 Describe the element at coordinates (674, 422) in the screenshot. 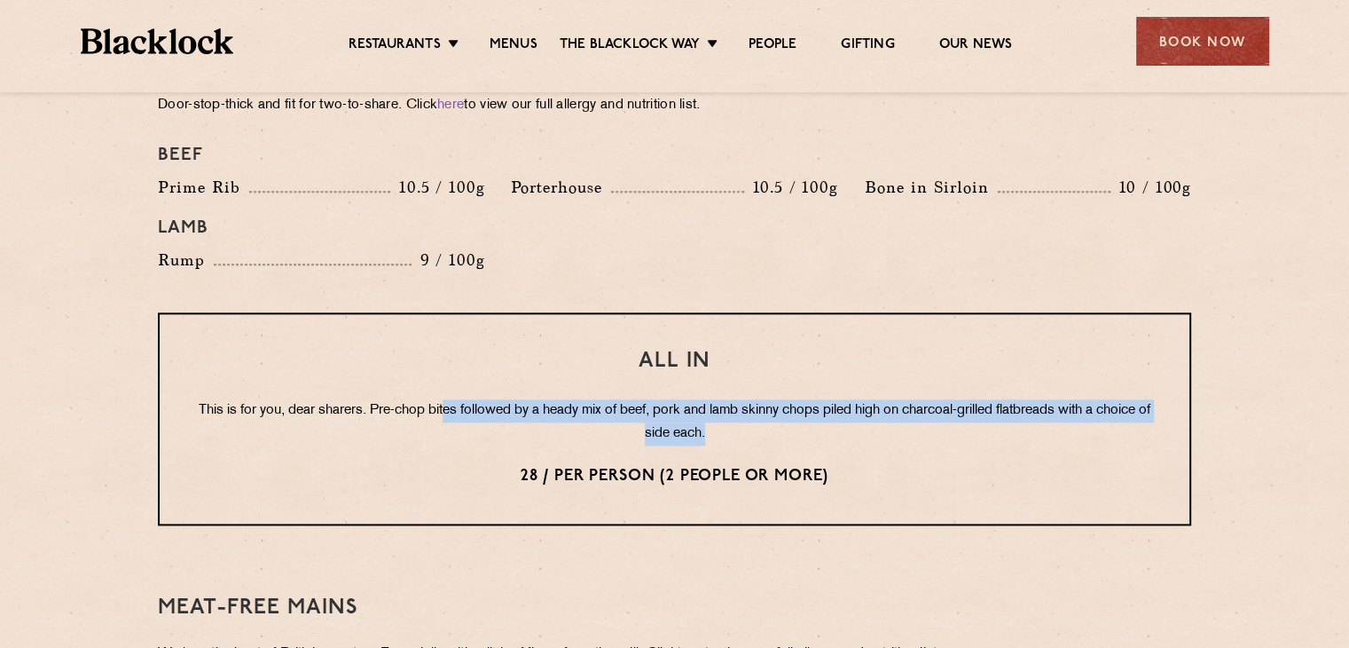

I see `p: This is for you, dear sharers. Pre-chop bites followed by a heady mix of beef, pork and lamb skin...` at that location.